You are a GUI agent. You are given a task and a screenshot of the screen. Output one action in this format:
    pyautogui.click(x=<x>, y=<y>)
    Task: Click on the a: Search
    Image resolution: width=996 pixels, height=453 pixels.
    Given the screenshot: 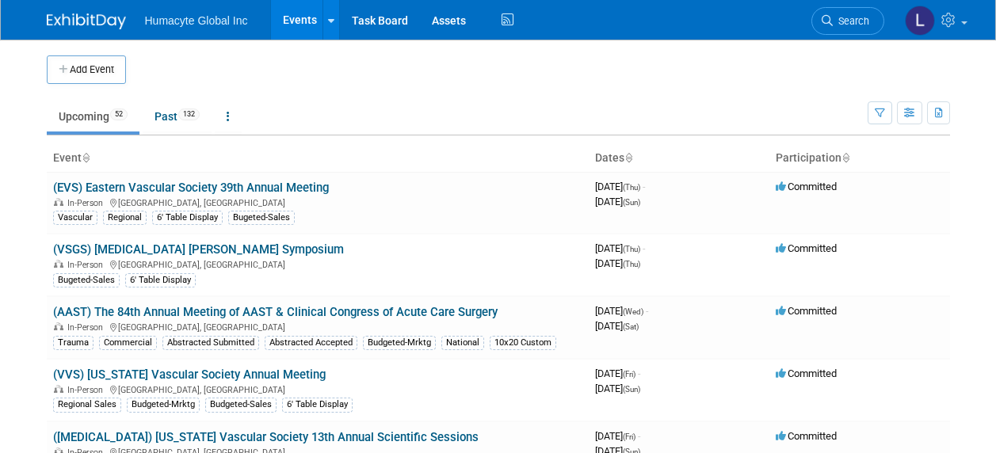 What is the action you would take?
    pyautogui.click(x=848, y=21)
    